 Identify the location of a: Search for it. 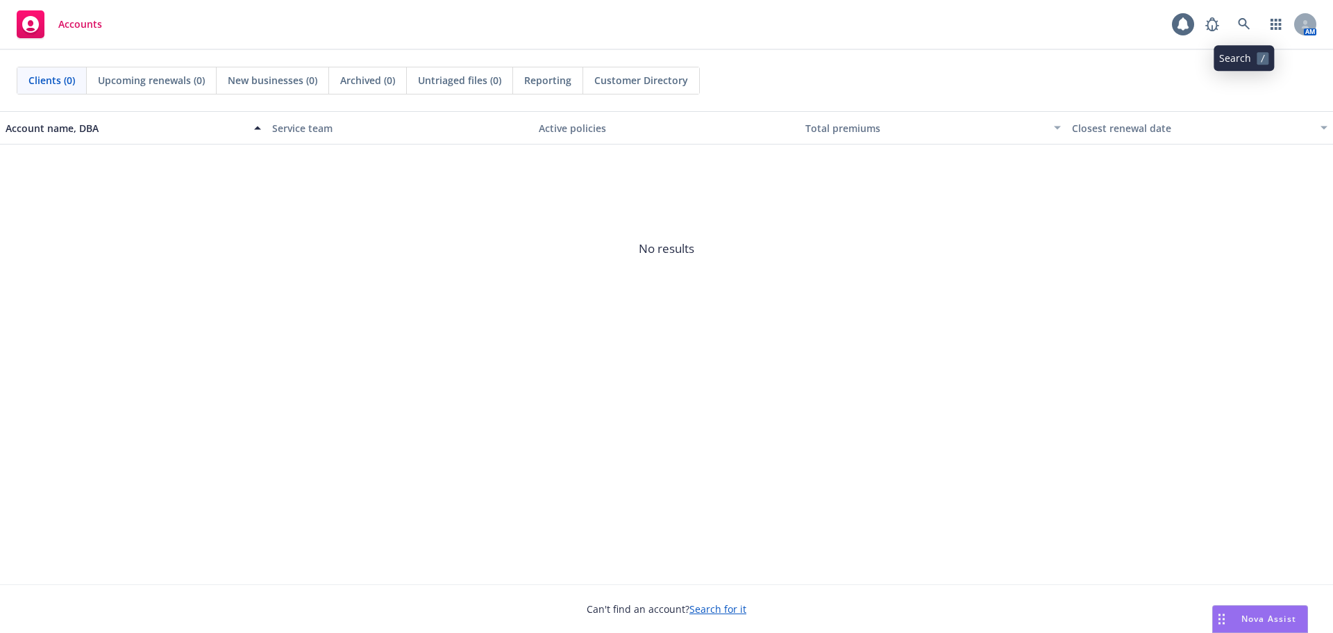
(718, 608).